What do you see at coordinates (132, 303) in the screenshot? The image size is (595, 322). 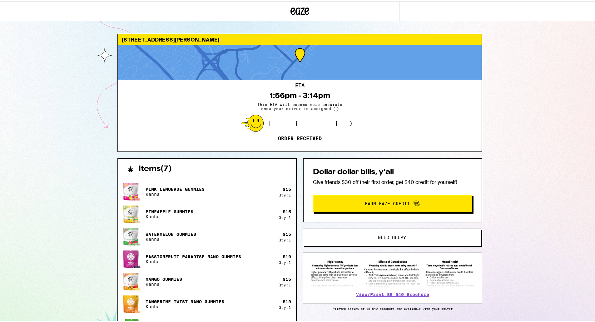 I see `img: Kanha - Tangerine Twist Nano Gummies` at bounding box center [132, 303].